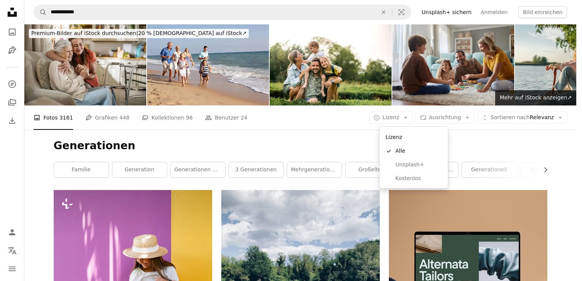 Image resolution: width=582 pixels, height=281 pixels. I want to click on button: Lizenz, so click(391, 118).